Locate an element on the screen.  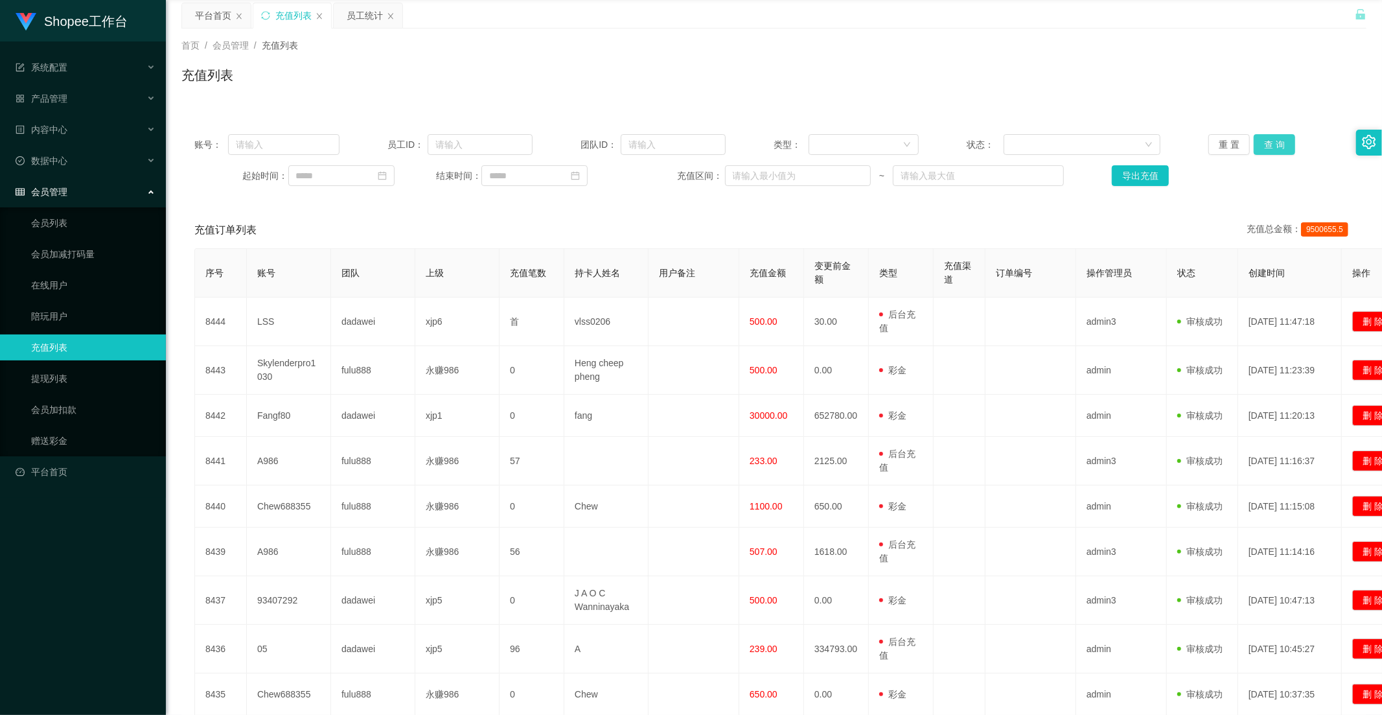
input: 请输入 is located at coordinates (480, 145).